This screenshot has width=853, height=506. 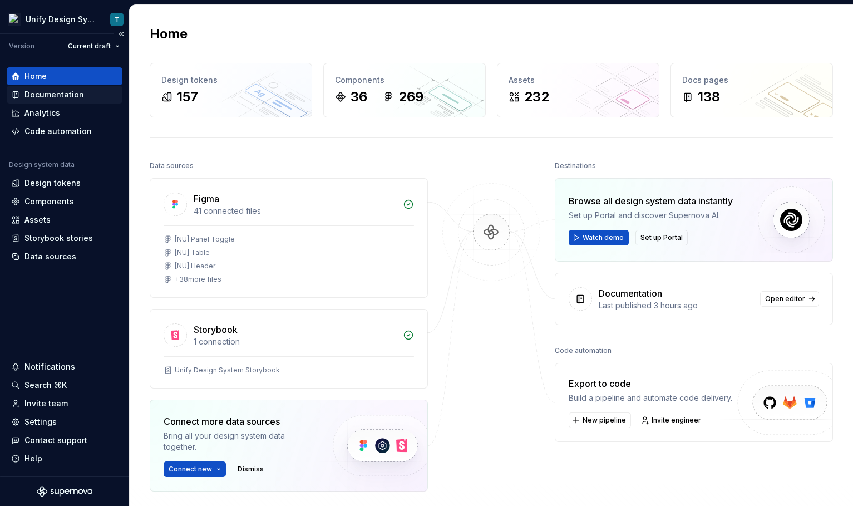 What do you see at coordinates (206, 199) in the screenshot?
I see `div: Figma` at bounding box center [206, 199].